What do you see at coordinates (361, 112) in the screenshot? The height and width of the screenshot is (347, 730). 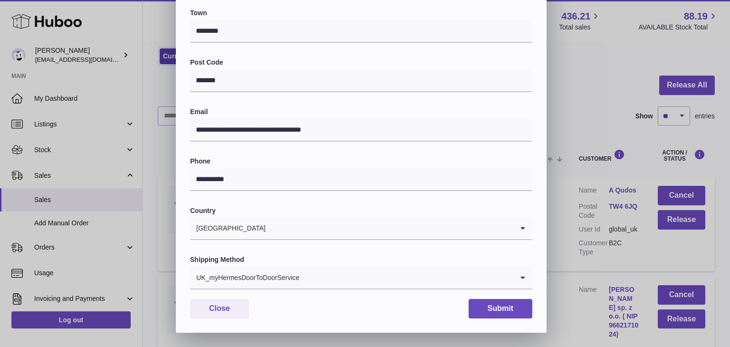 I see `label: Email` at bounding box center [361, 112].